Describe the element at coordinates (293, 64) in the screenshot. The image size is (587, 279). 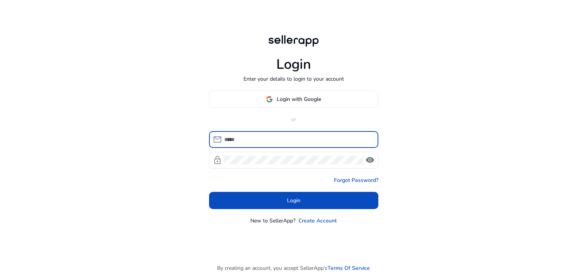
I see `h1: Login` at that location.